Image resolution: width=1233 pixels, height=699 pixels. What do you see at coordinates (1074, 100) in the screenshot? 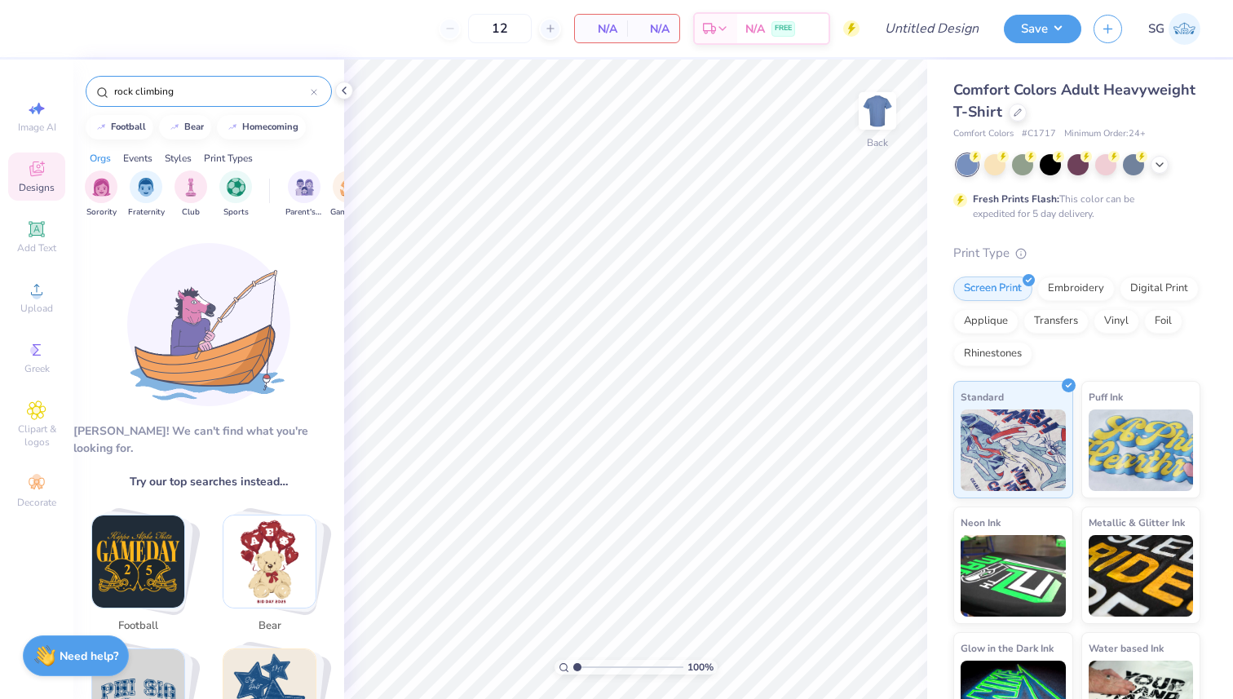
I see `span: Comfort Colors Adult Heavyweight T-Shirt` at bounding box center [1074, 100].